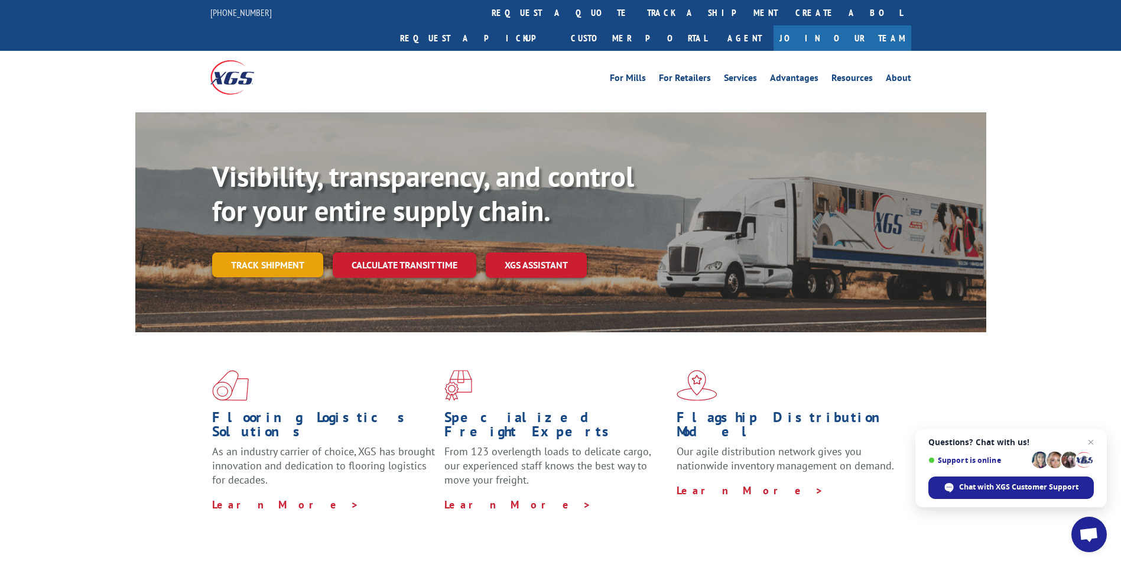 Image resolution: width=1121 pixels, height=564 pixels. What do you see at coordinates (978, 460) in the screenshot?
I see `span: Support is online` at bounding box center [978, 460].